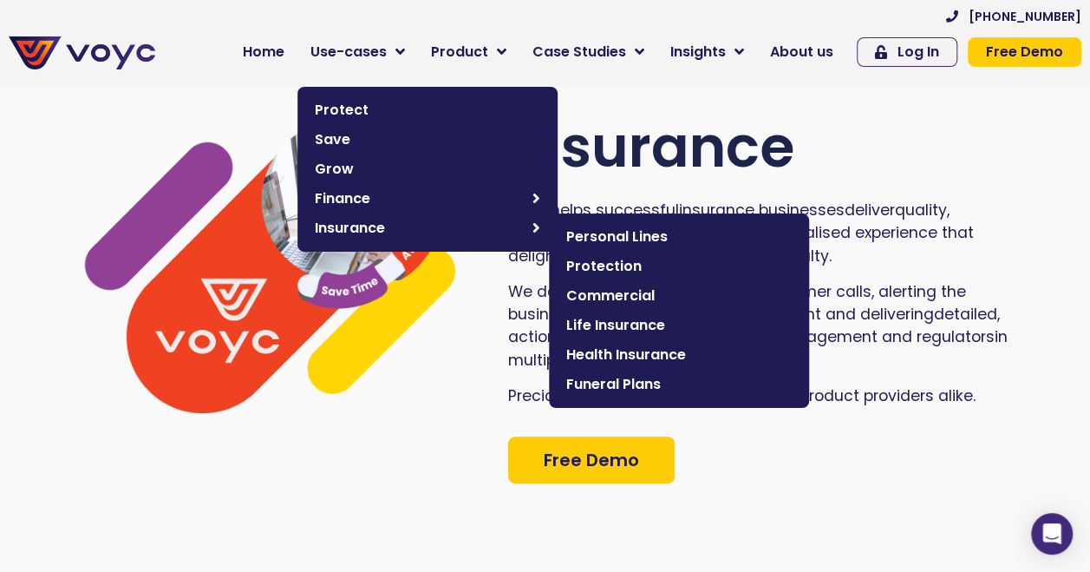 The image size is (1090, 572). I want to click on span: Grow, so click(428, 169).